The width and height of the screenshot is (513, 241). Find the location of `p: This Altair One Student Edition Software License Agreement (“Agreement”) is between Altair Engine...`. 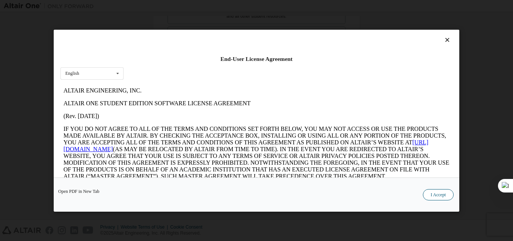

p: This Altair One Student Edition Software License Agreement (“Agreement”) is between Altair Engine... is located at coordinates (196, 115).